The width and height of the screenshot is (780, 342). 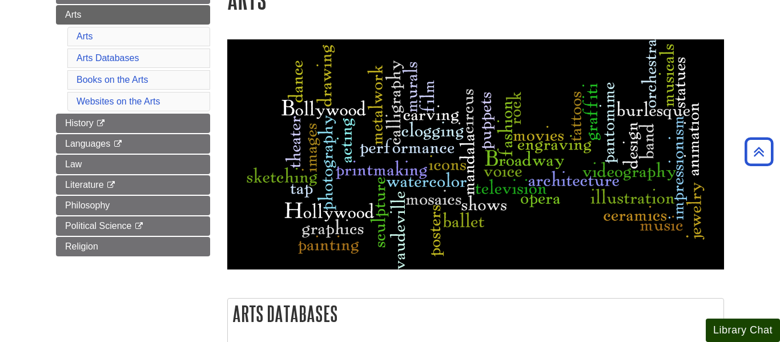 What do you see at coordinates (82, 246) in the screenshot?
I see `span: Religion` at bounding box center [82, 246].